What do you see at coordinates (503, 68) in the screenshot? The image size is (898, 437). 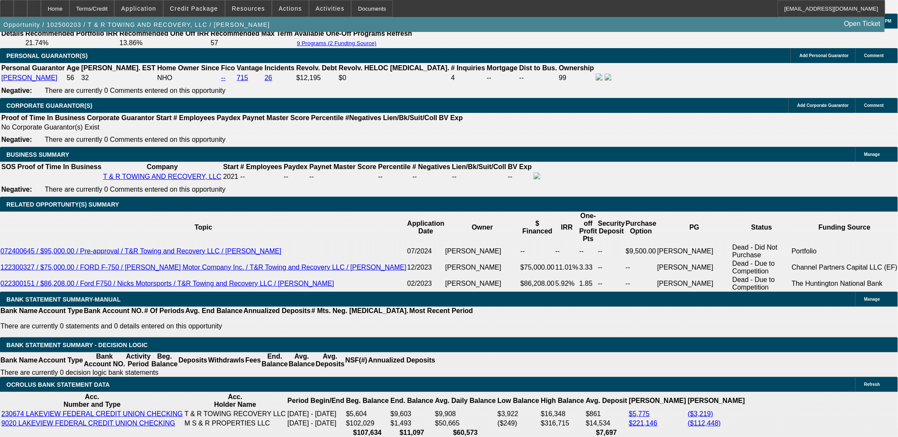 I see `b: Mortgage` at bounding box center [503, 68].